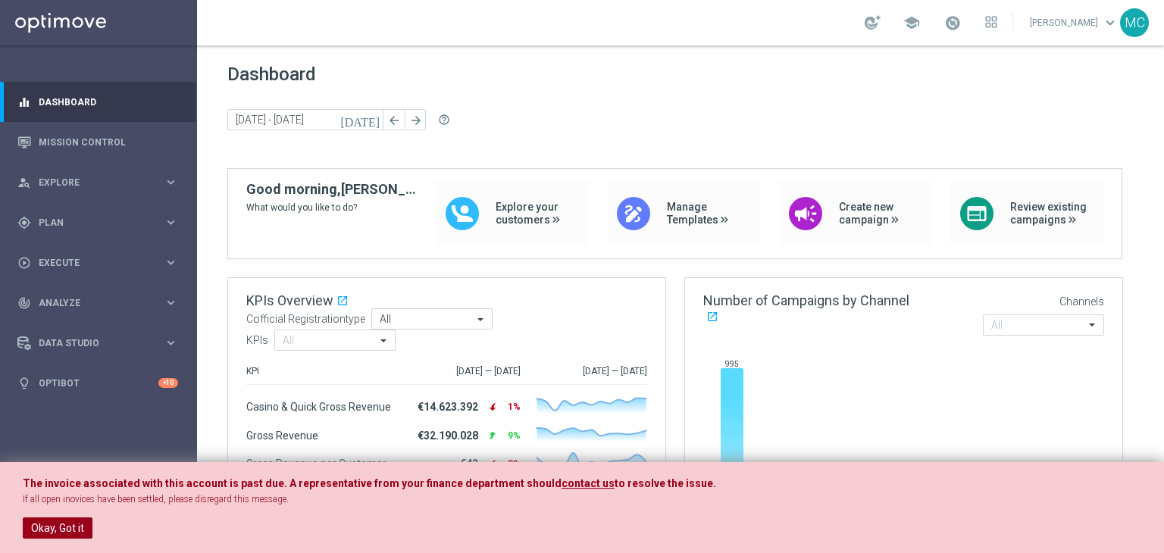  What do you see at coordinates (101, 263) in the screenshot?
I see `span: Execute` at bounding box center [101, 263].